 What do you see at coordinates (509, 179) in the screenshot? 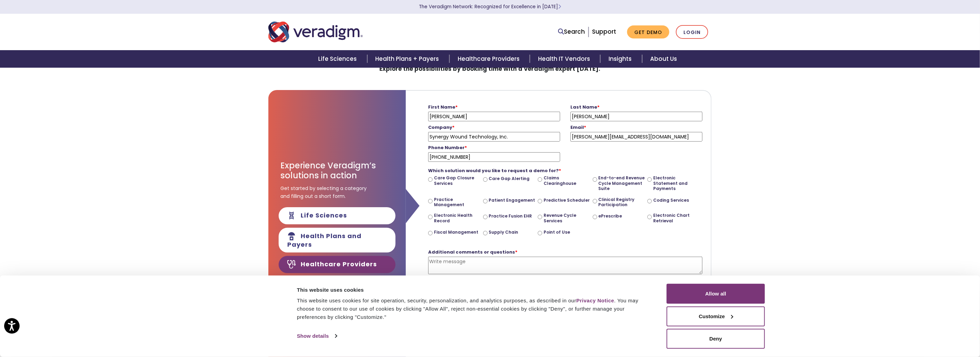
I see `label: Care Gap Alerting` at bounding box center [509, 179].